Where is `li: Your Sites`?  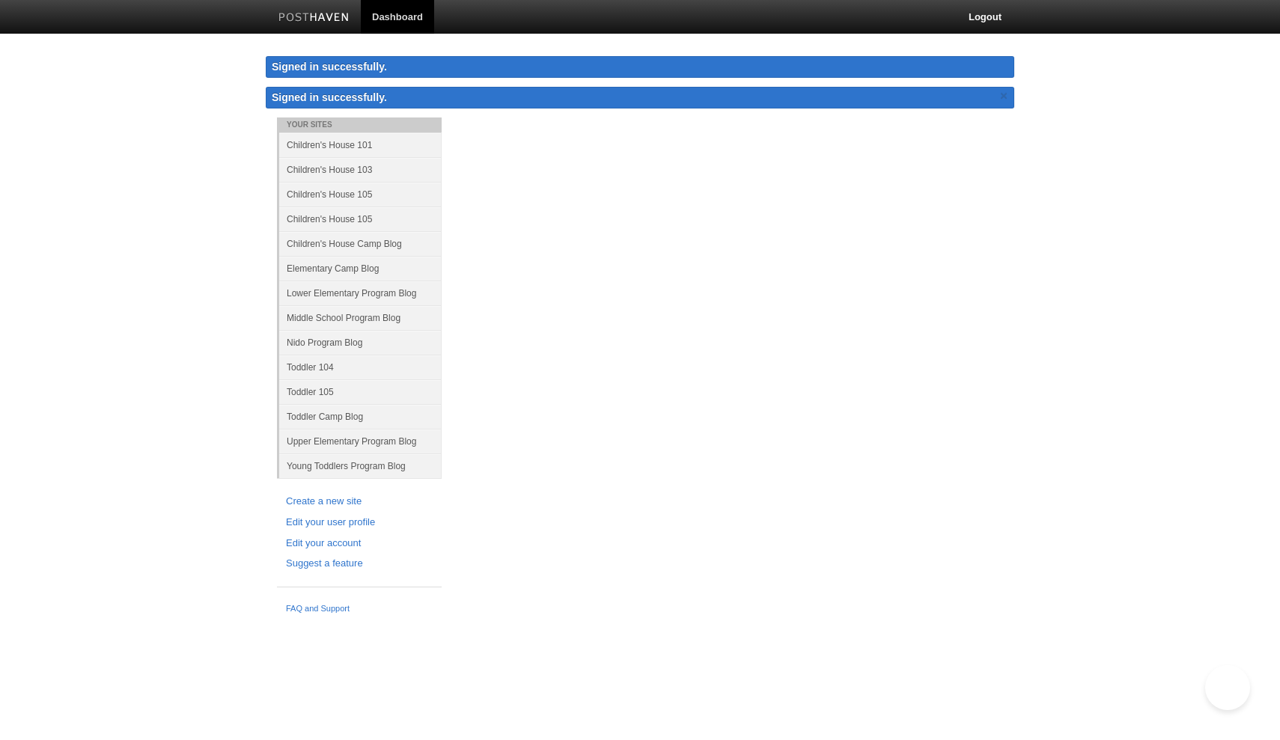
li: Your Sites is located at coordinates (359, 125).